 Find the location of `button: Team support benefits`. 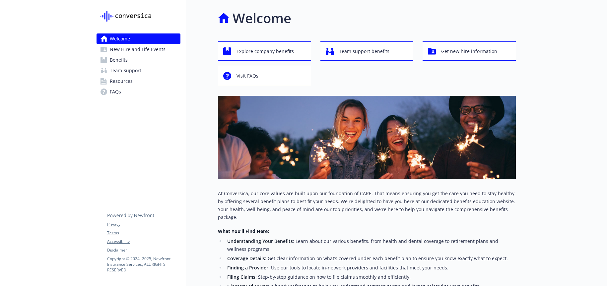

button: Team support benefits is located at coordinates (367, 51).